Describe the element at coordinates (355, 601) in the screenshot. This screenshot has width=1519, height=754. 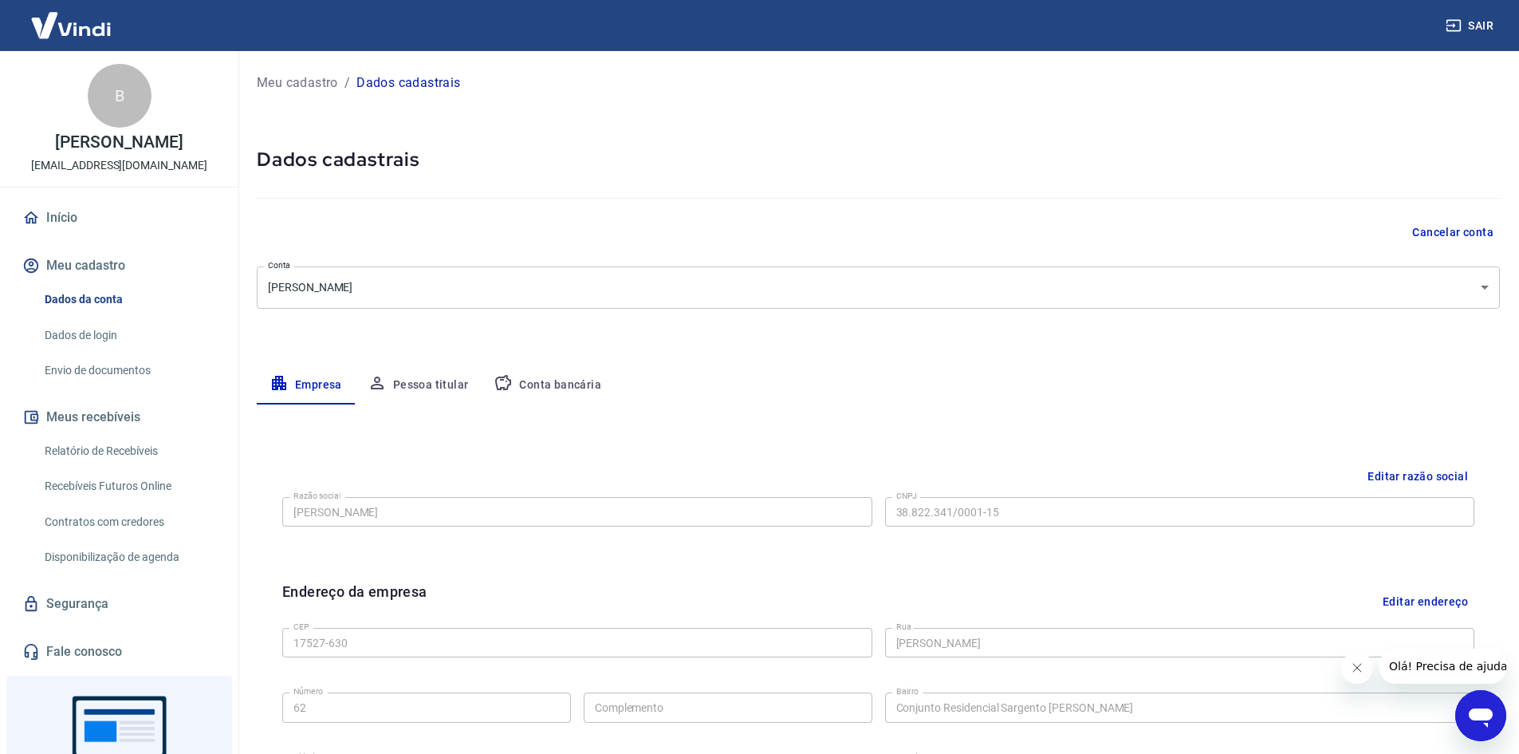
I see `h6: Endereço da empresa` at that location.